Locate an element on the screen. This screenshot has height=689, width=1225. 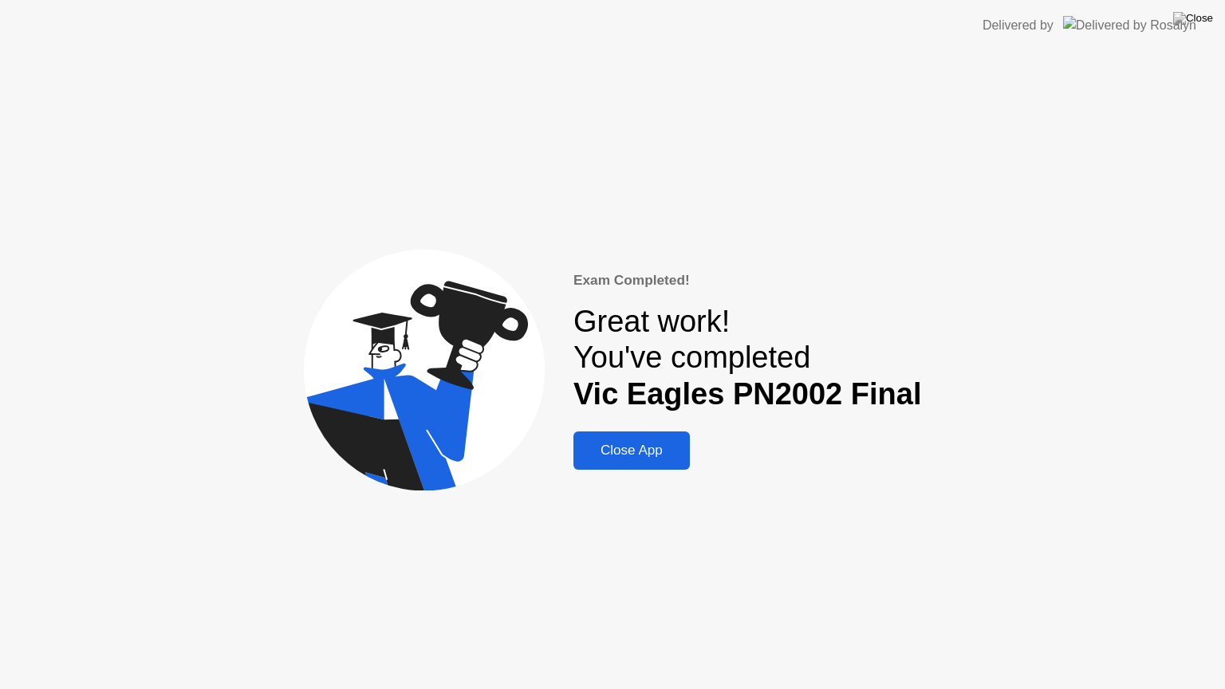
div: Close App is located at coordinates (632, 451).